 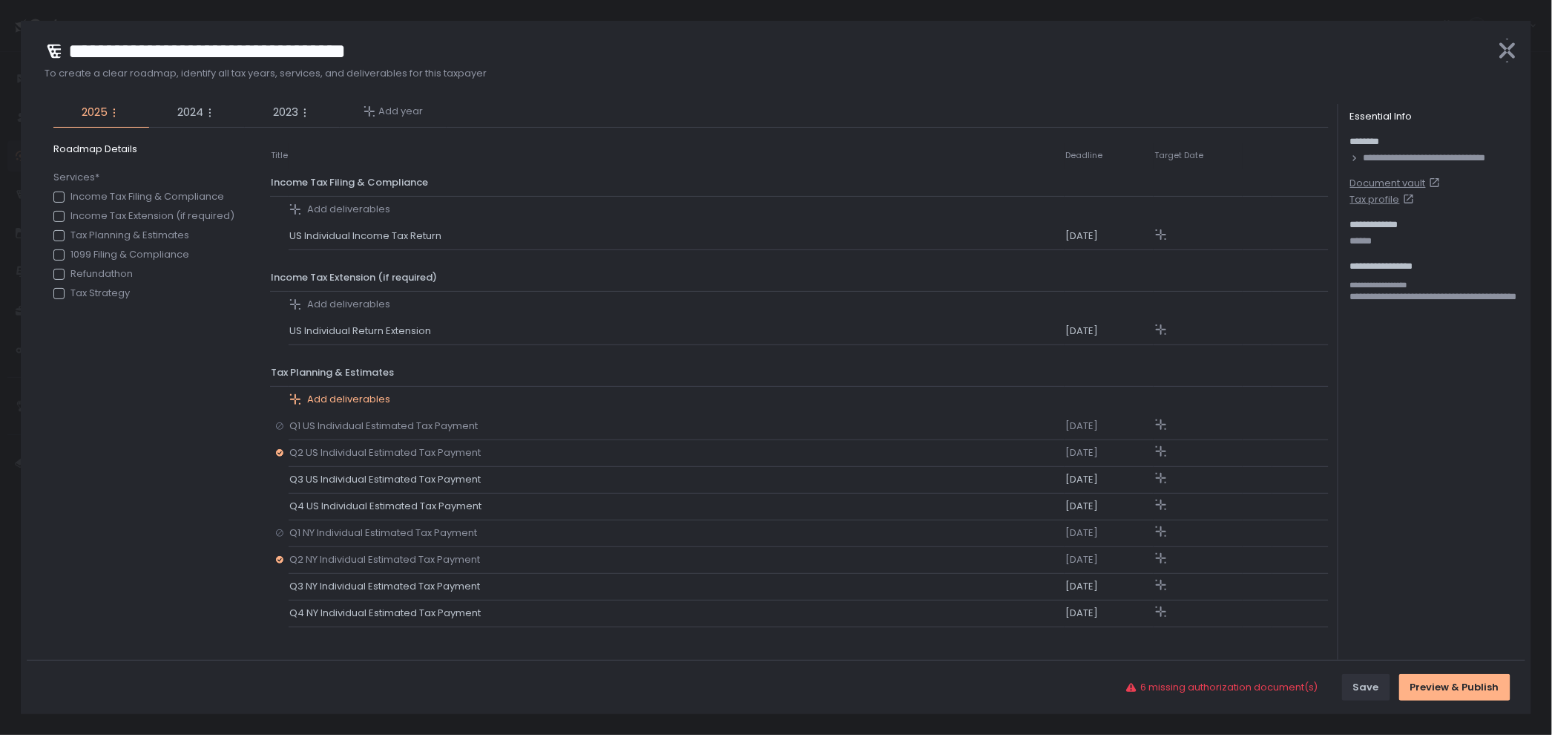 What do you see at coordinates (1455, 687) in the screenshot?
I see `div: Preview & Publish` at bounding box center [1455, 687].